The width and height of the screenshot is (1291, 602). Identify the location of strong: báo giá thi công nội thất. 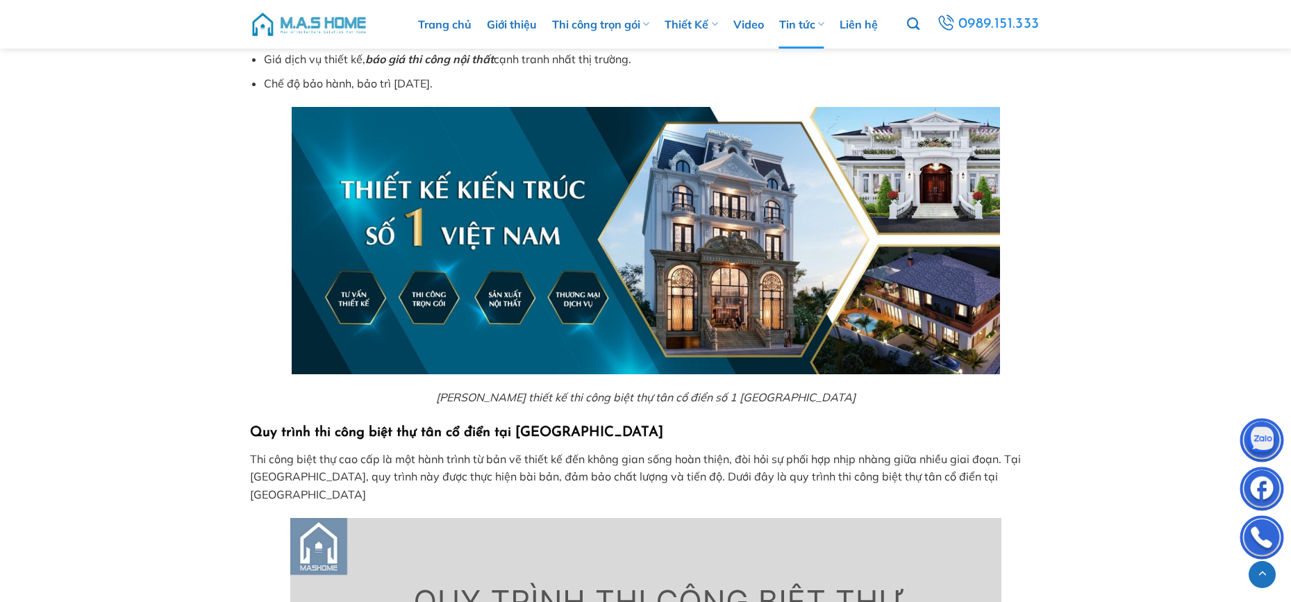
(429, 59).